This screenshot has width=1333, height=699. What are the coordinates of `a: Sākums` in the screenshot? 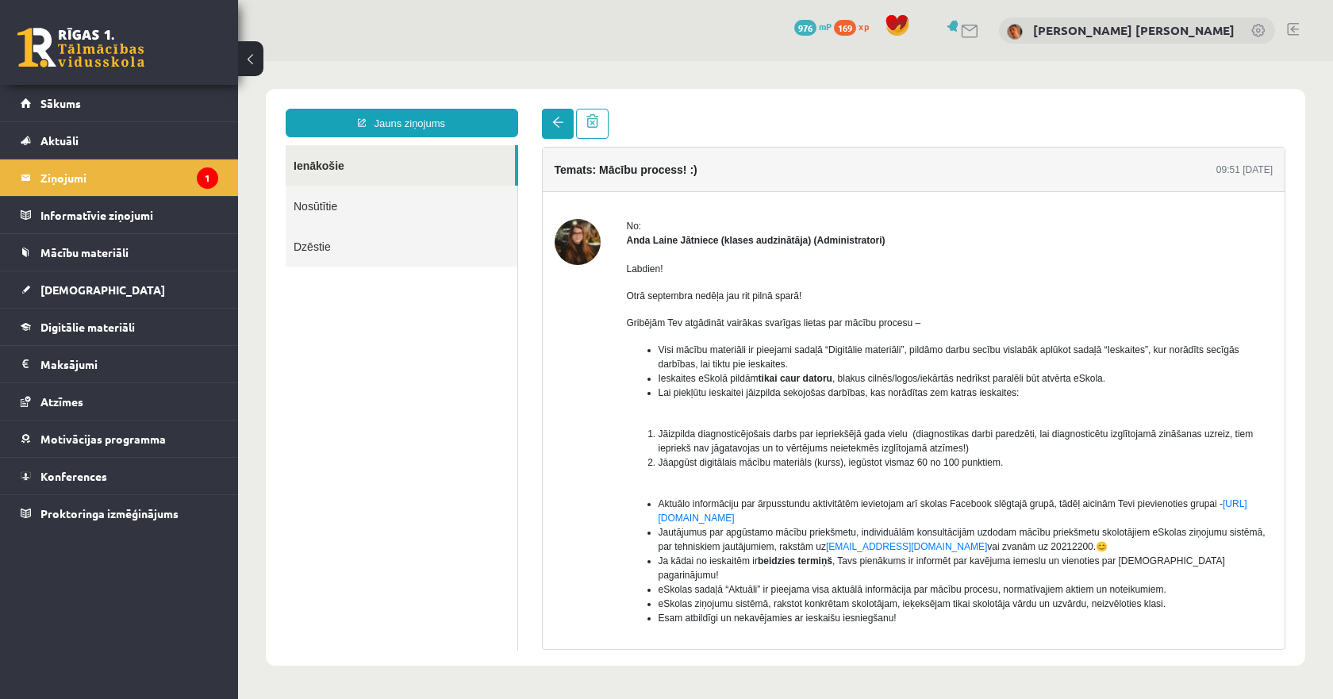 It's located at (119, 103).